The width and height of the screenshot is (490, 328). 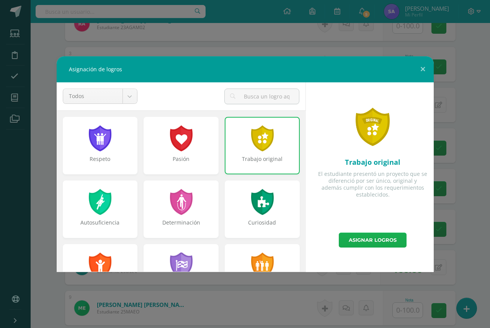 I want to click on input: Busca un logro aquí..., so click(x=261, y=96).